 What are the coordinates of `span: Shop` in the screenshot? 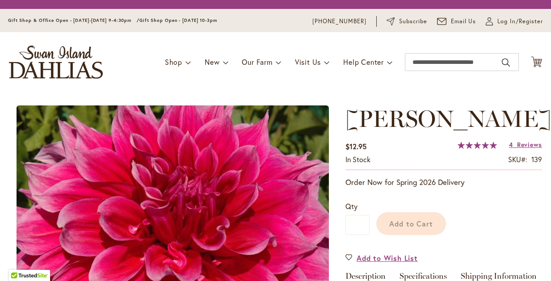 It's located at (173, 62).